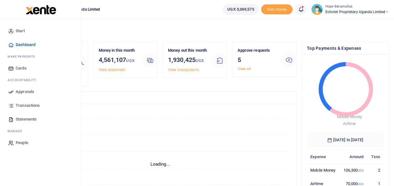  I want to click on th: Expense, so click(323, 157).